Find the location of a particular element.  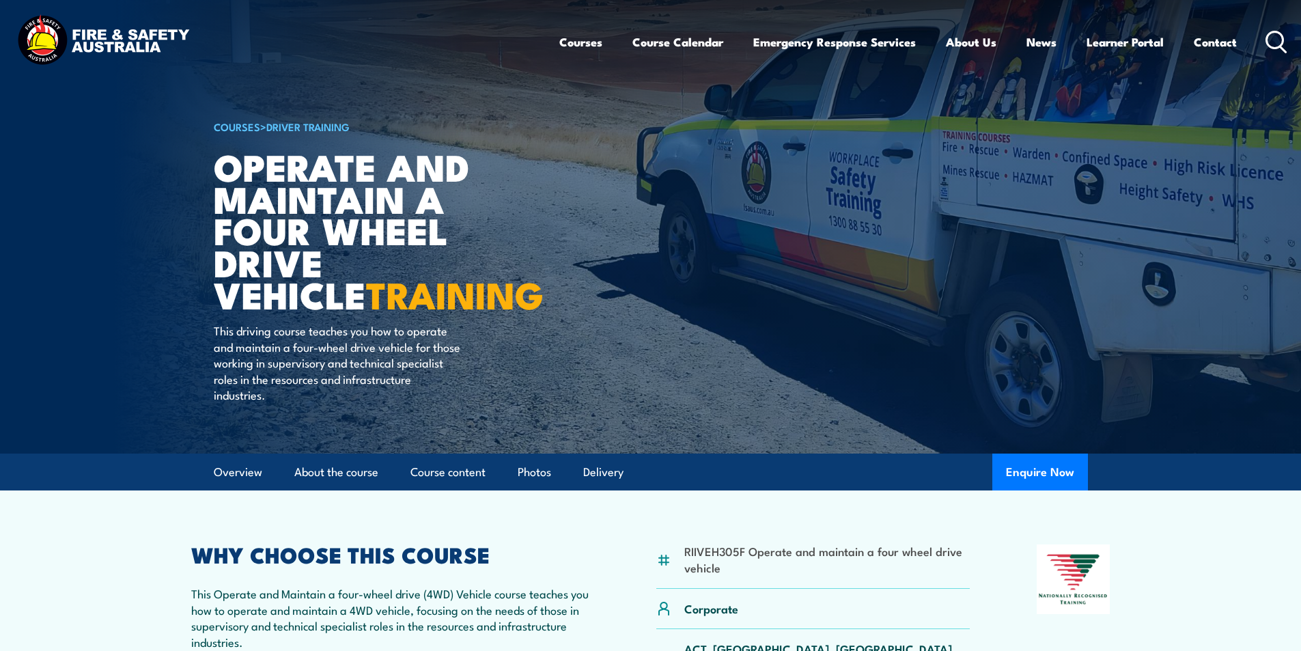

a: Delivery is located at coordinates (603, 472).